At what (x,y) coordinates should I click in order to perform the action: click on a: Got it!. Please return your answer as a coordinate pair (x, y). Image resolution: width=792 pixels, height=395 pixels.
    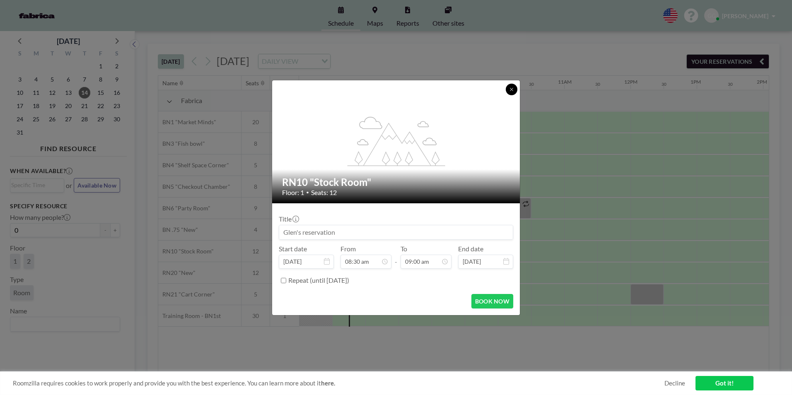
    Looking at the image, I should click on (724, 383).